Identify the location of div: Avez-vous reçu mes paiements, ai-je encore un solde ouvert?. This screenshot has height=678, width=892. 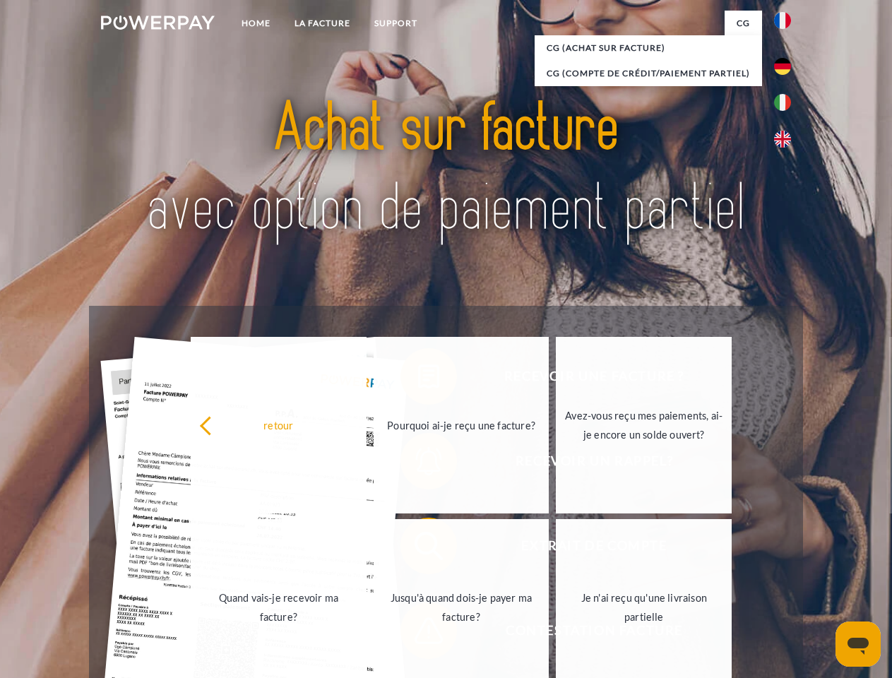
(643, 425).